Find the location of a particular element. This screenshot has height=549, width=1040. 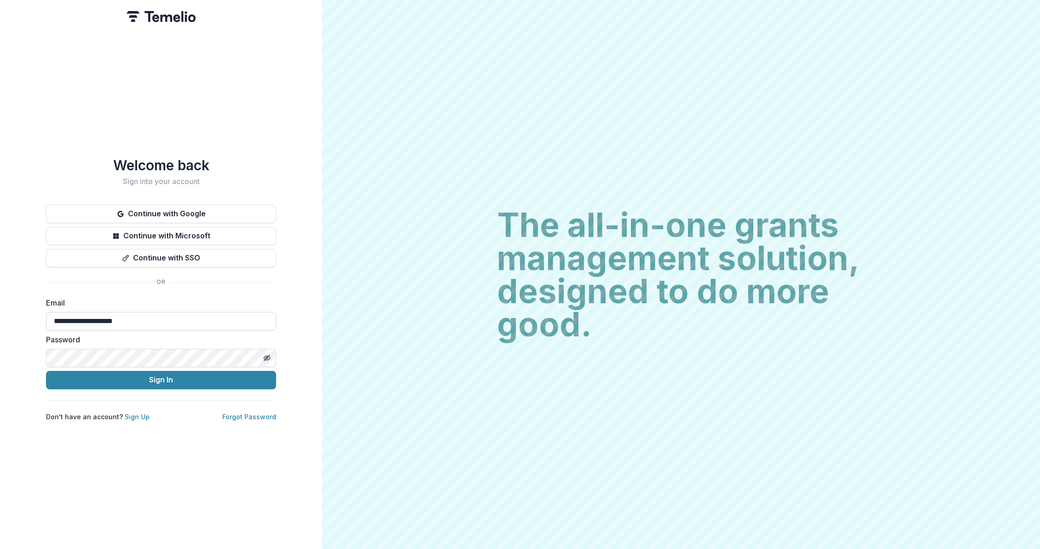

label: Password is located at coordinates (158, 340).